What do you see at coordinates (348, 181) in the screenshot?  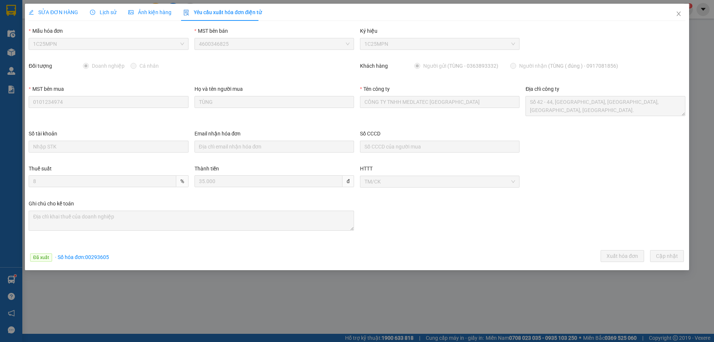 I see `span: đ` at bounding box center [348, 181].